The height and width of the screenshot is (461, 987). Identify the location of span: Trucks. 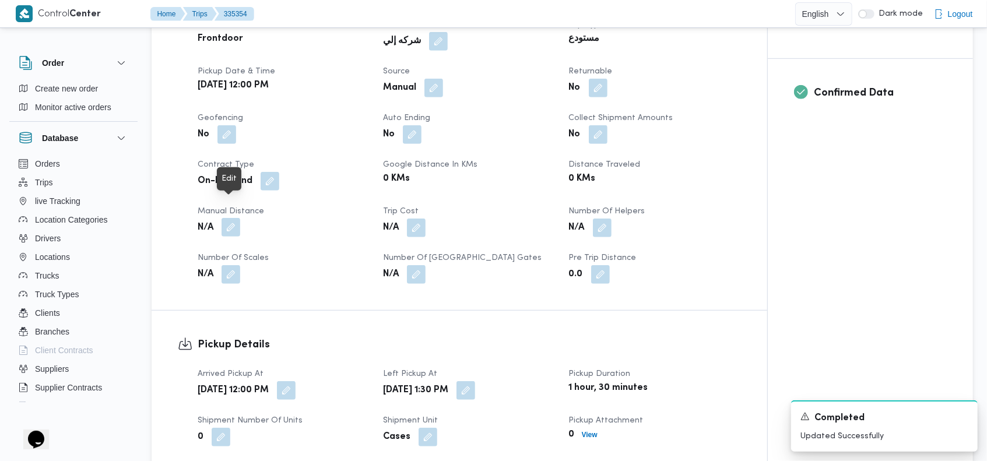
(47, 276).